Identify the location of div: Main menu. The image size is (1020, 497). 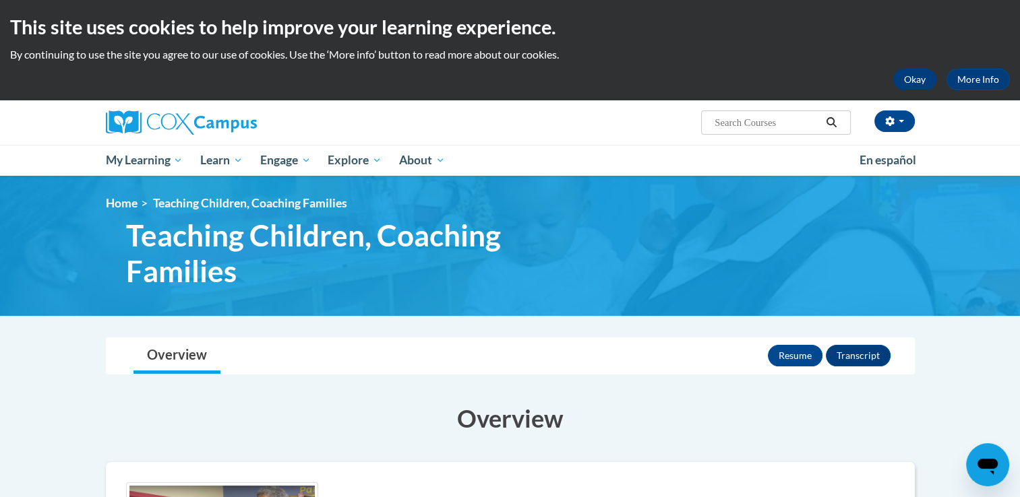
(510, 160).